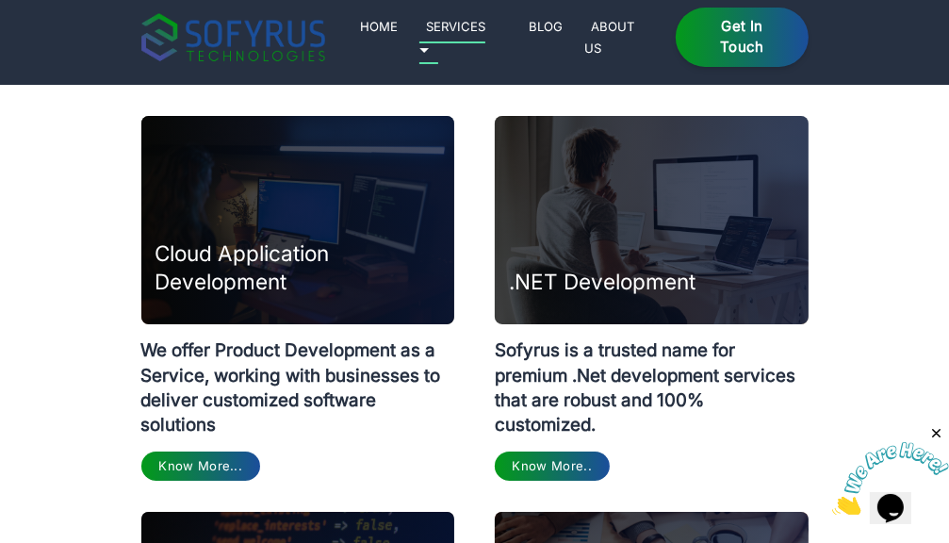 This screenshot has width=949, height=543. I want to click on a: About Us, so click(610, 37).